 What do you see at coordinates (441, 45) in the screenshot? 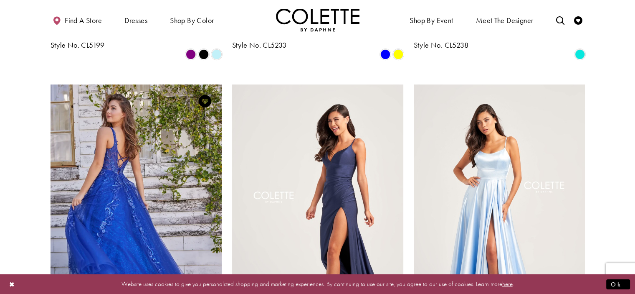
I see `span: Style No. CL5238` at bounding box center [441, 45].